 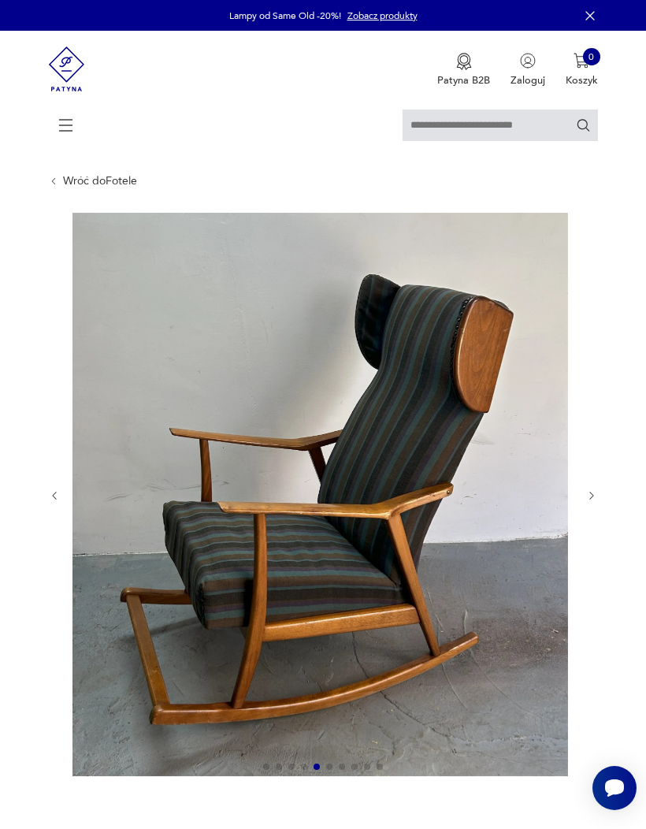 I want to click on img: Zdjęcie produktu Fotel bujany, skandynawski design, lata 60./70., so click(x=320, y=494).